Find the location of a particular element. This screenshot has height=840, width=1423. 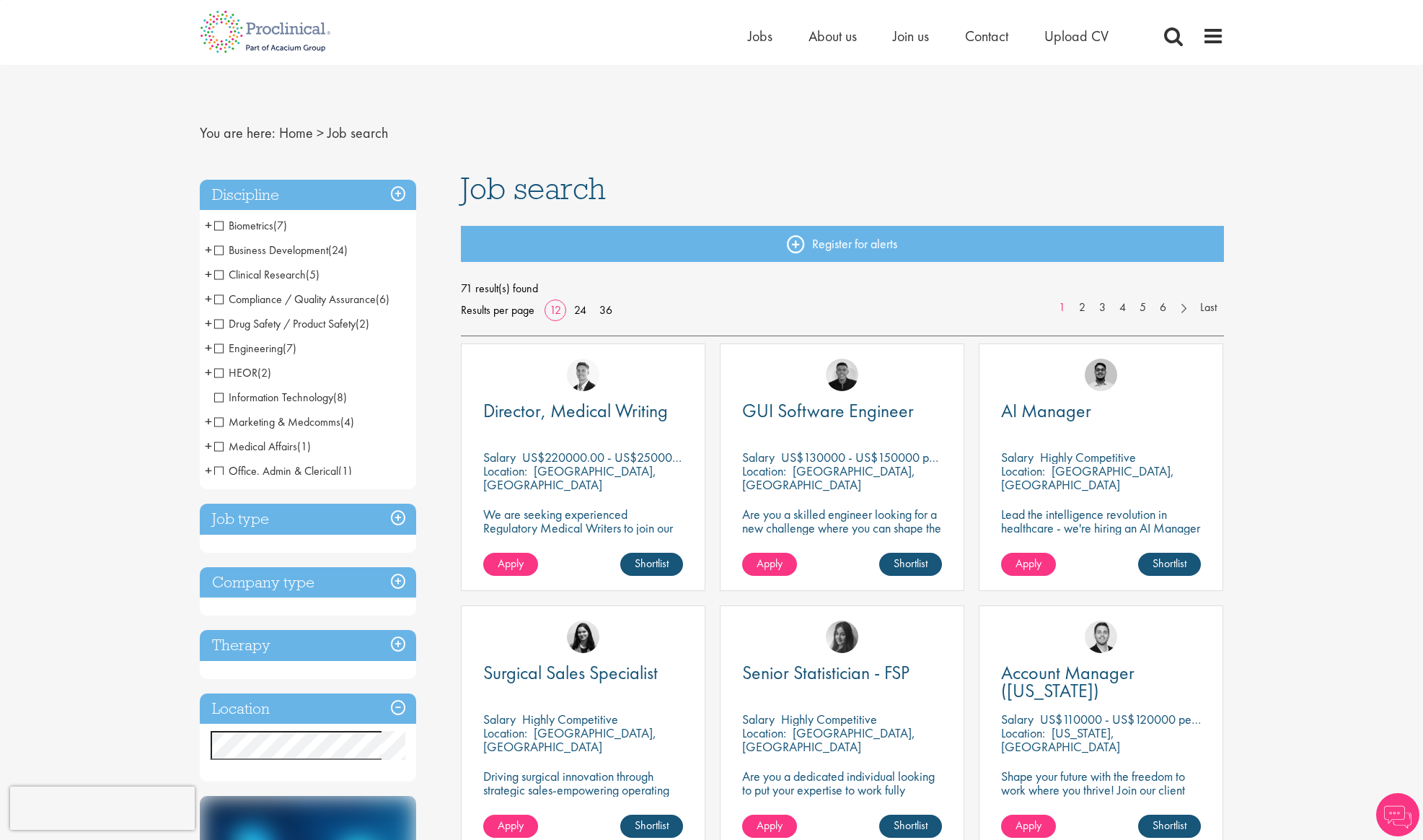

span: (6) is located at coordinates (383, 299).